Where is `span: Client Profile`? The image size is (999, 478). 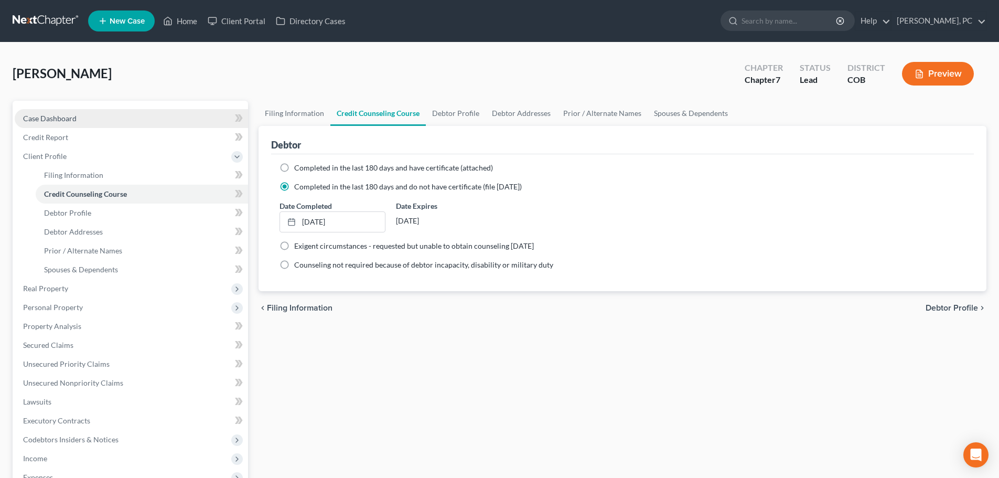
span: Client Profile is located at coordinates (45, 156).